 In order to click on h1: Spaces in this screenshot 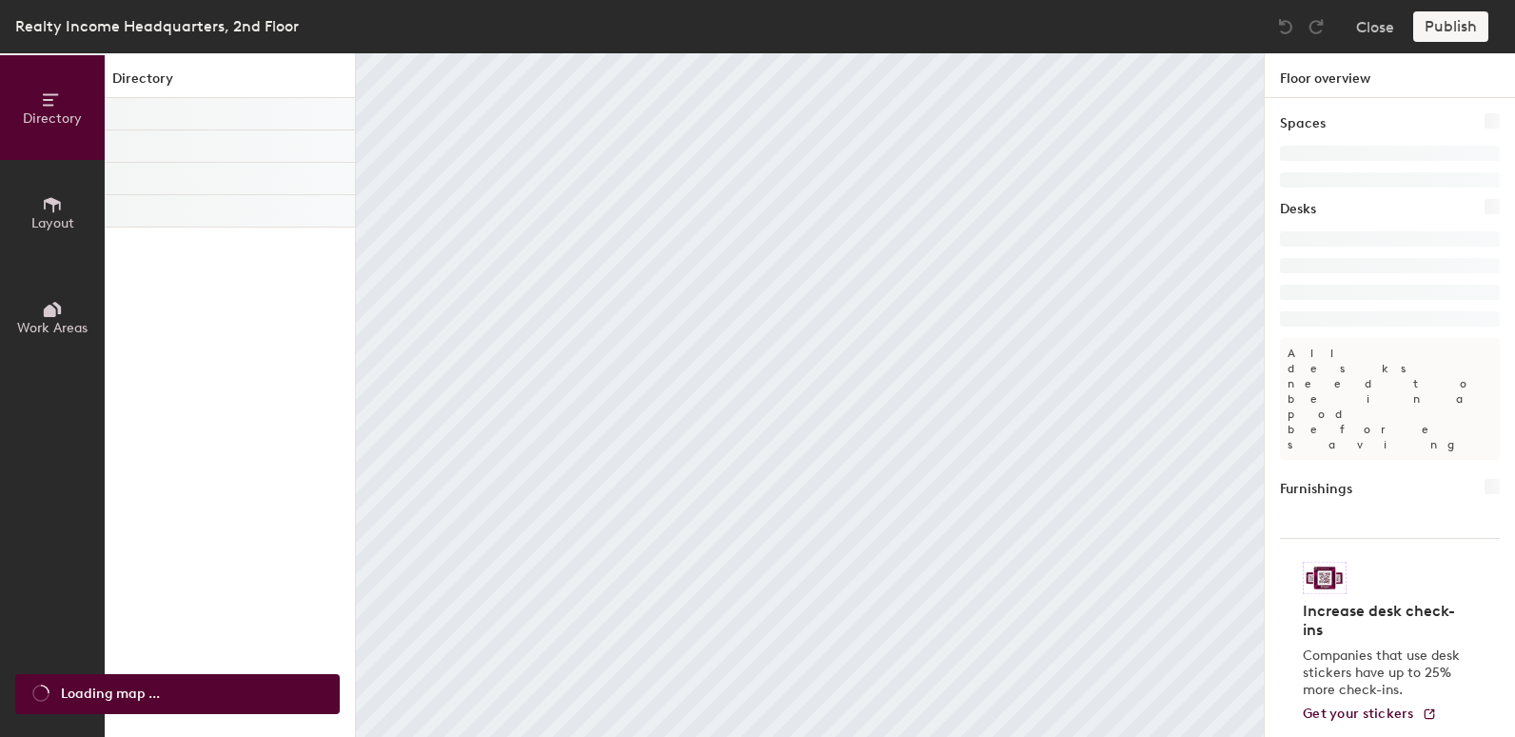, I will do `click(1303, 124)`.